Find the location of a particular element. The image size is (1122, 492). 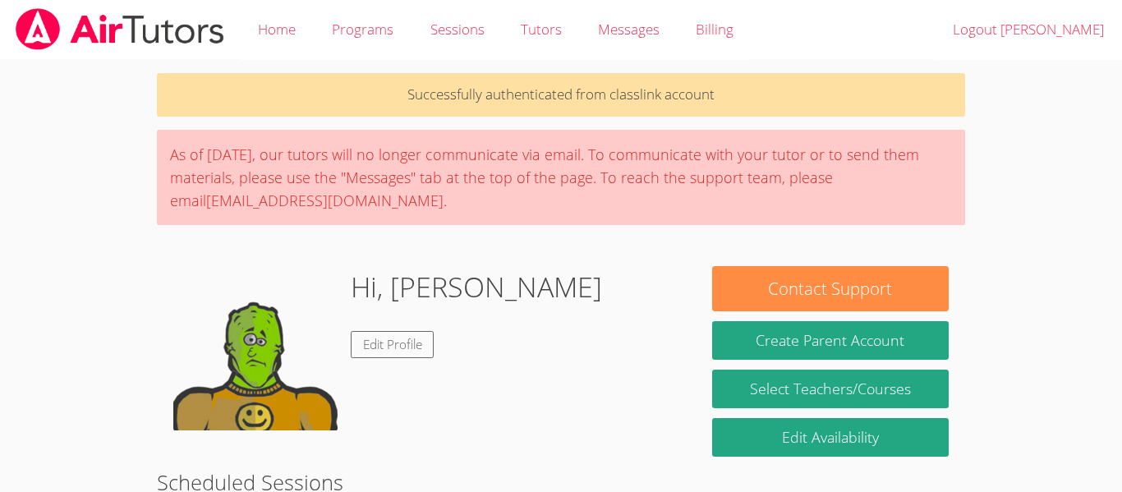

button: Create Parent Account is located at coordinates (830, 340).